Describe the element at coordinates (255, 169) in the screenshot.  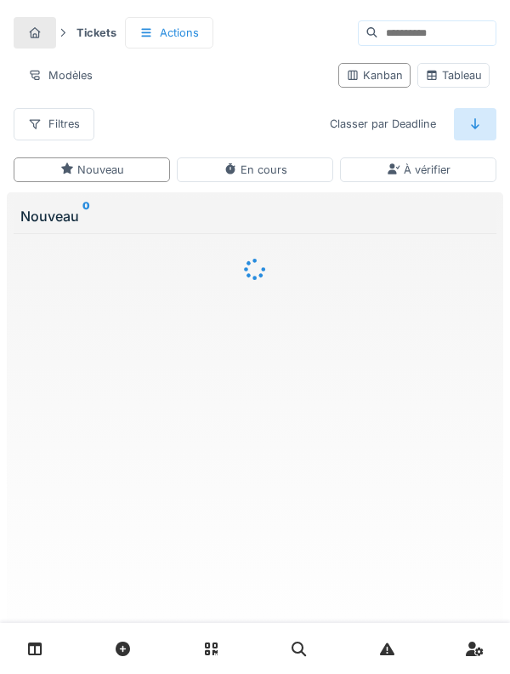
I see `div: En cours` at that location.